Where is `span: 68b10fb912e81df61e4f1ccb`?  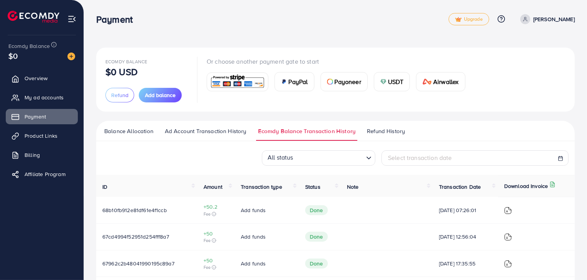
span: 68b10fb912e81df61e4f1ccb is located at coordinates (135, 210).